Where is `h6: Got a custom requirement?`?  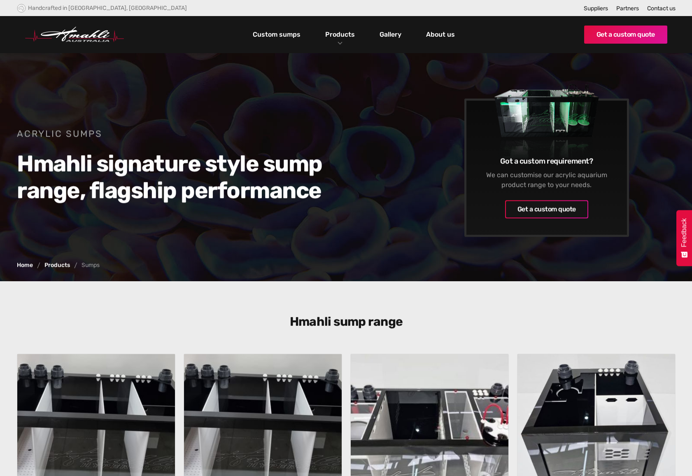
h6: Got a custom requirement? is located at coordinates (546, 161).